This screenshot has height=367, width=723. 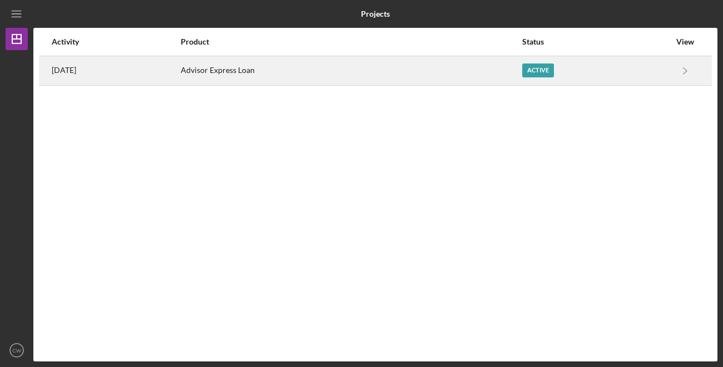 What do you see at coordinates (351, 42) in the screenshot?
I see `div: Product` at bounding box center [351, 42].